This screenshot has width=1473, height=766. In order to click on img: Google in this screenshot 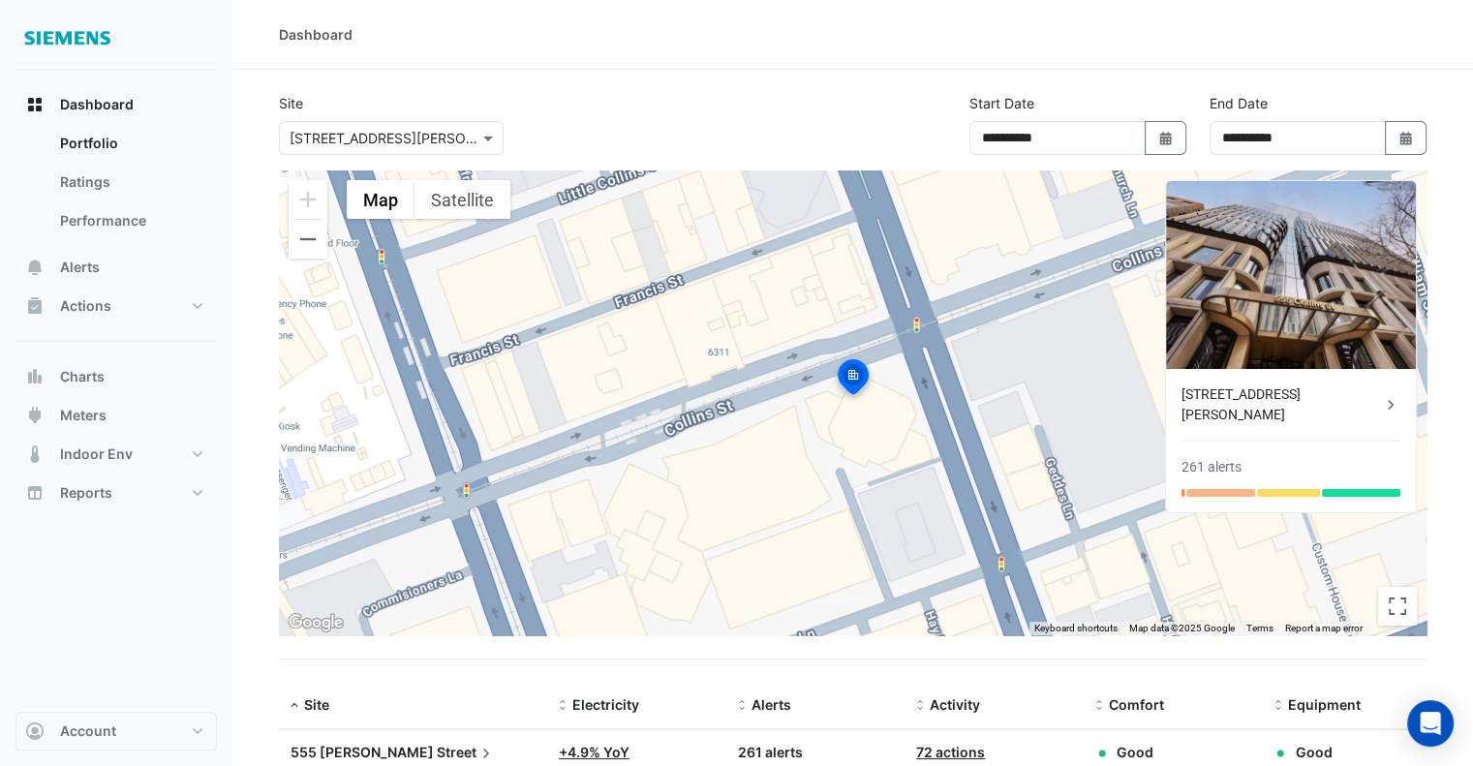, I will do `click(316, 623)`.